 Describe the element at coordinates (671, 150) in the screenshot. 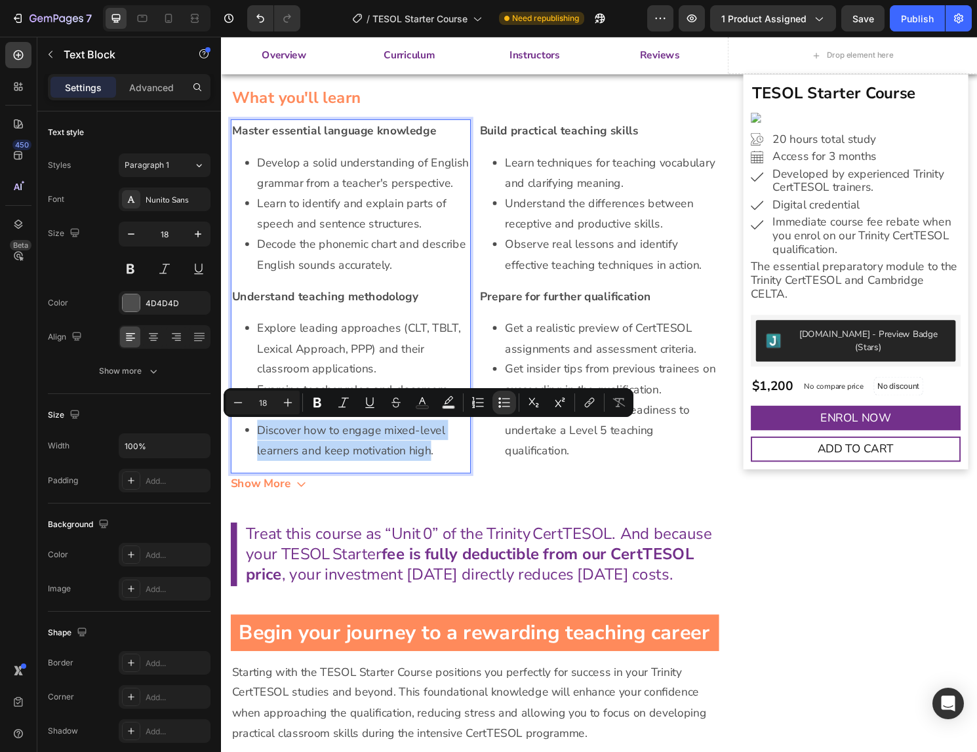

I see `span: Developed by experienced Trinity CertTESOL trainers.` at that location.